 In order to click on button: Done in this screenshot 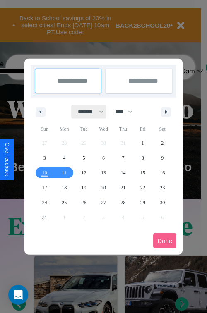, I will do `click(165, 241)`.